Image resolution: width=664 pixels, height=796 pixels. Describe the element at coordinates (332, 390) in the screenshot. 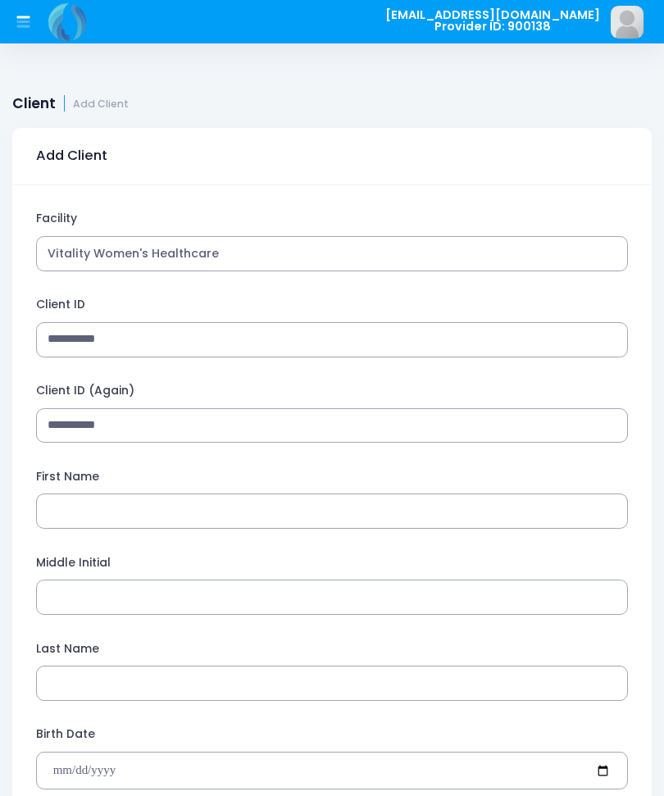

I see `label: Client ID (Again)` at that location.